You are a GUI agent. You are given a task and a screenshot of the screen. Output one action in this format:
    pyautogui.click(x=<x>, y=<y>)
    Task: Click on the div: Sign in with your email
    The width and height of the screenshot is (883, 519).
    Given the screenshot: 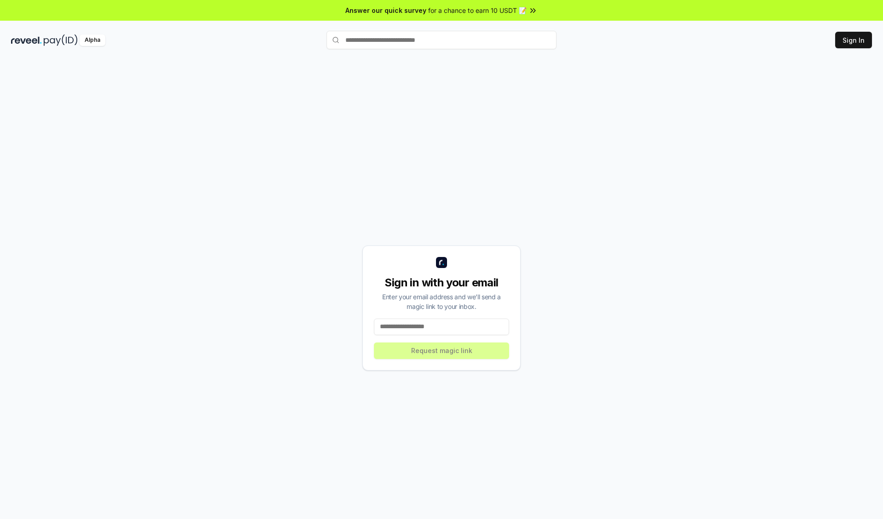 What is the action you would take?
    pyautogui.click(x=441, y=283)
    